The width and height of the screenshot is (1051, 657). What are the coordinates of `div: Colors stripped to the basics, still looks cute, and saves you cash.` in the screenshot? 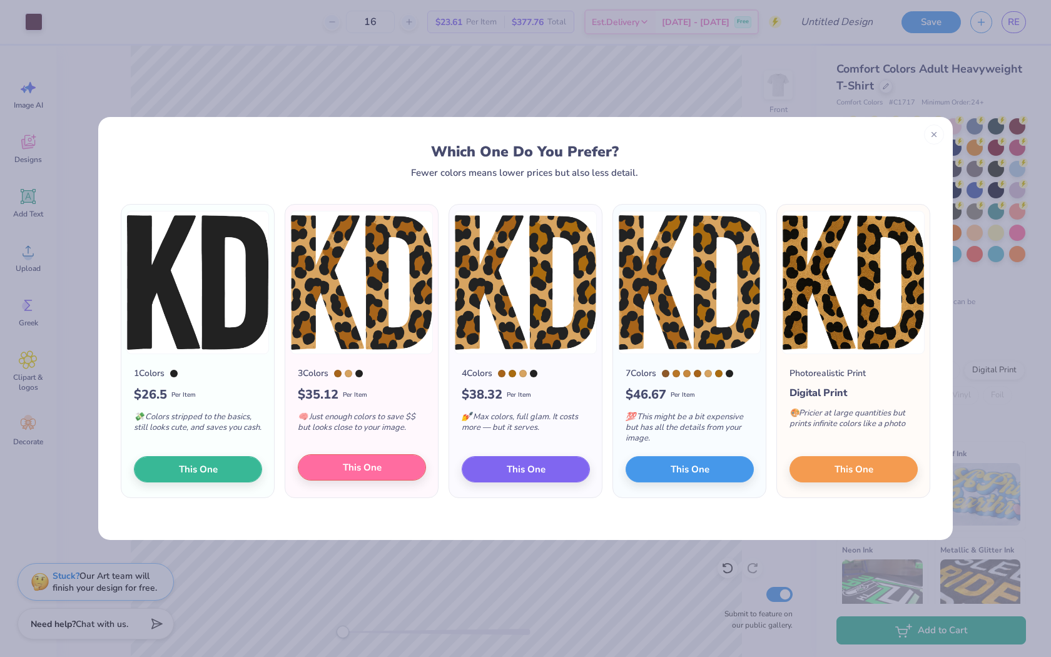 It's located at (198, 425).